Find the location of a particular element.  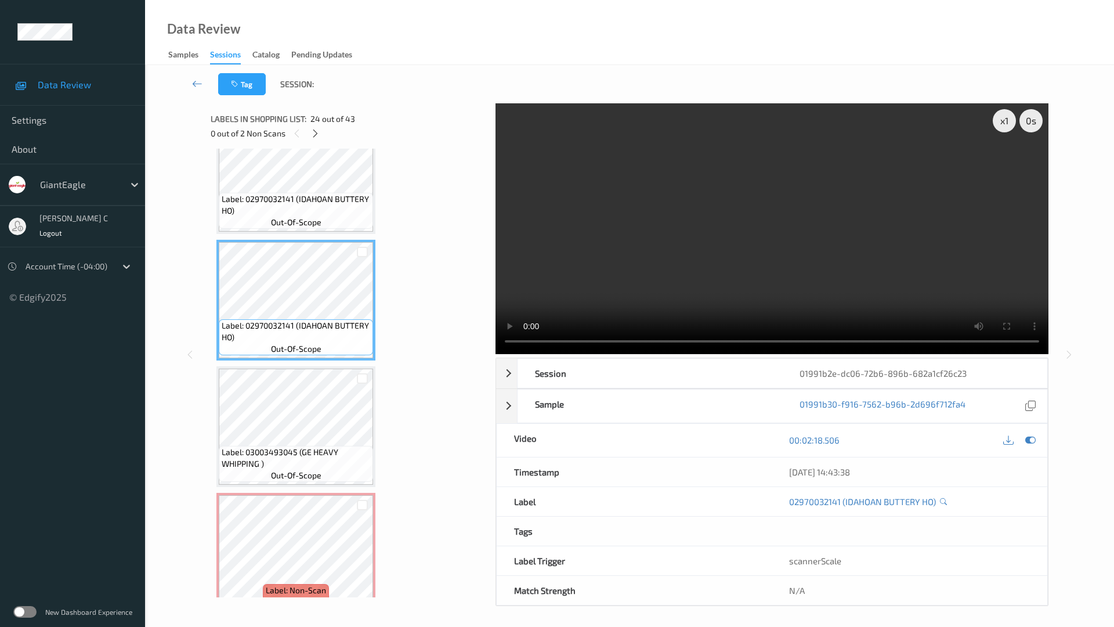

span: Labels in shopping list: is located at coordinates (258, 119).